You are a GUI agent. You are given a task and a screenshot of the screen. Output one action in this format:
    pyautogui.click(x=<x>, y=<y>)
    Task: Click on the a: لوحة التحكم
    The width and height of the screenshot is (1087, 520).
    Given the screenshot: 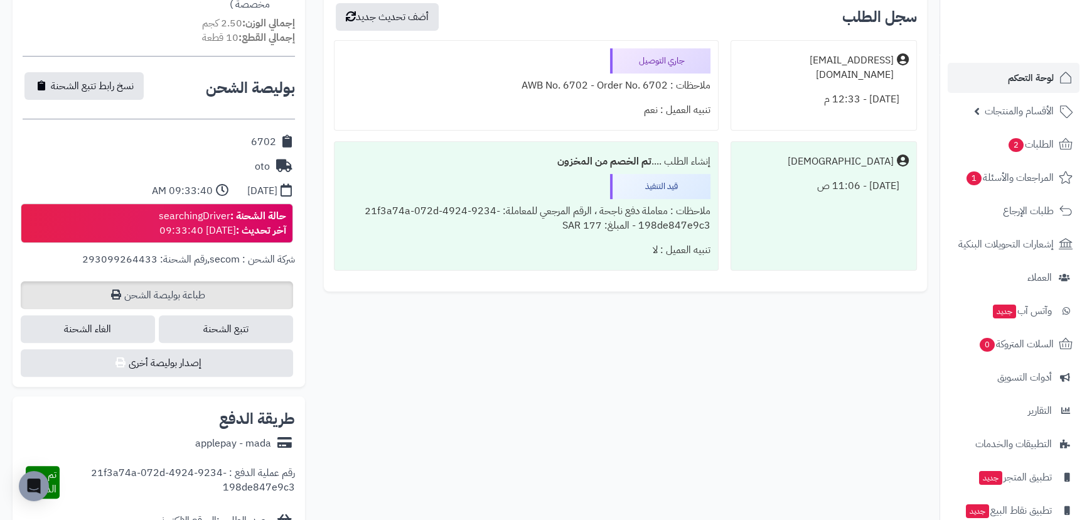 What is the action you would take?
    pyautogui.click(x=1014, y=78)
    